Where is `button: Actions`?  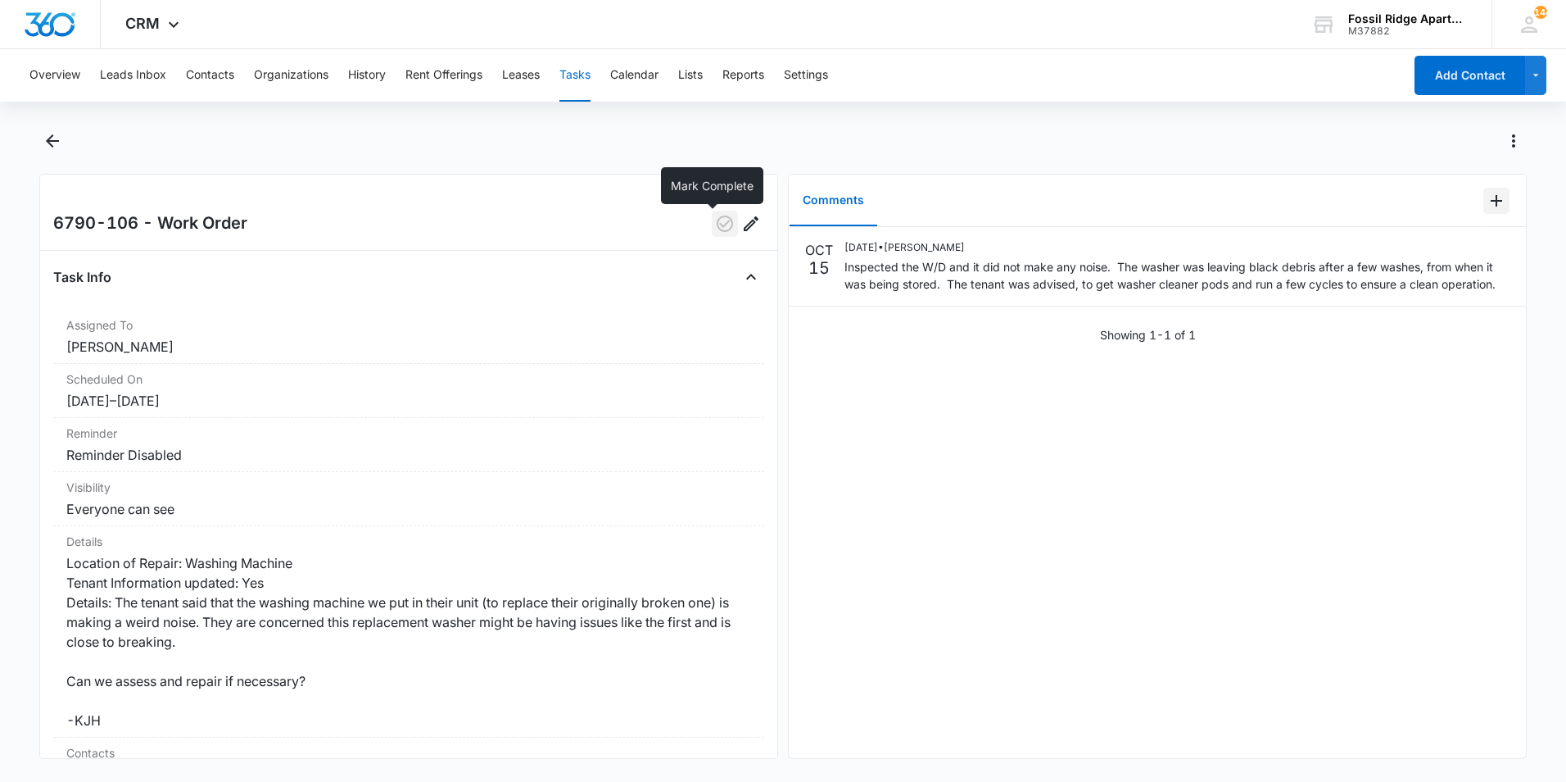
button: Actions is located at coordinates (1514, 141).